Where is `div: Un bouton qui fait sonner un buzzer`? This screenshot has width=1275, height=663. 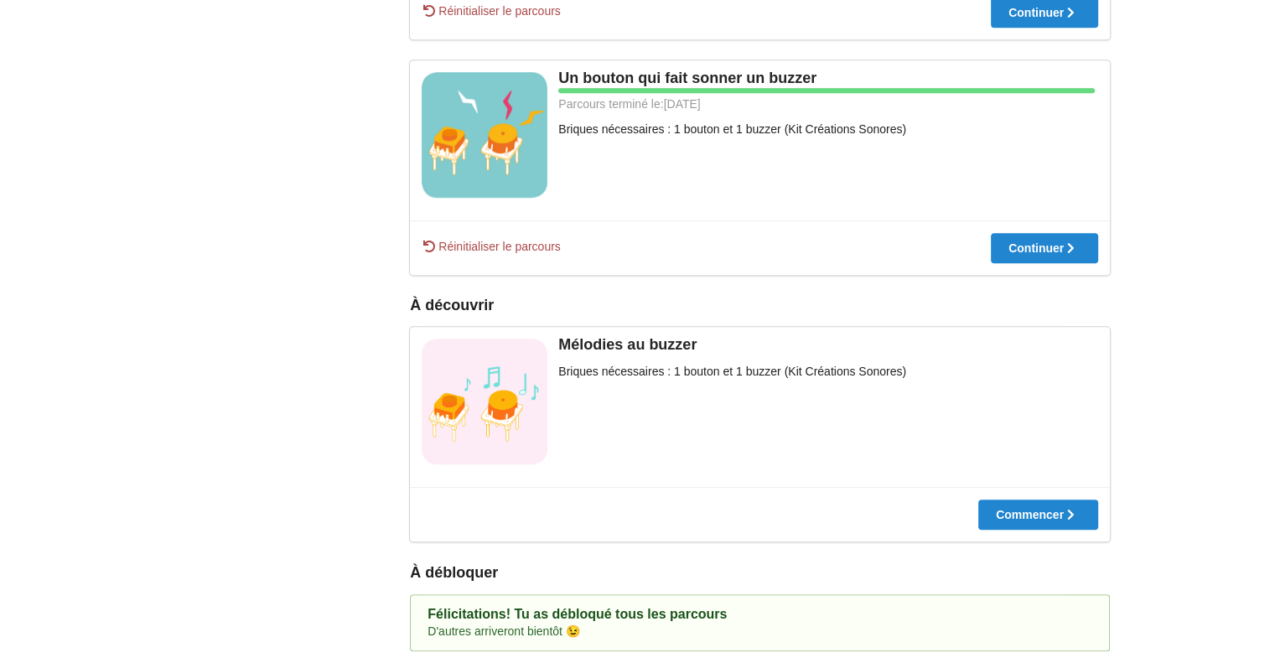
div: Un bouton qui fait sonner un buzzer is located at coordinates (760, 78).